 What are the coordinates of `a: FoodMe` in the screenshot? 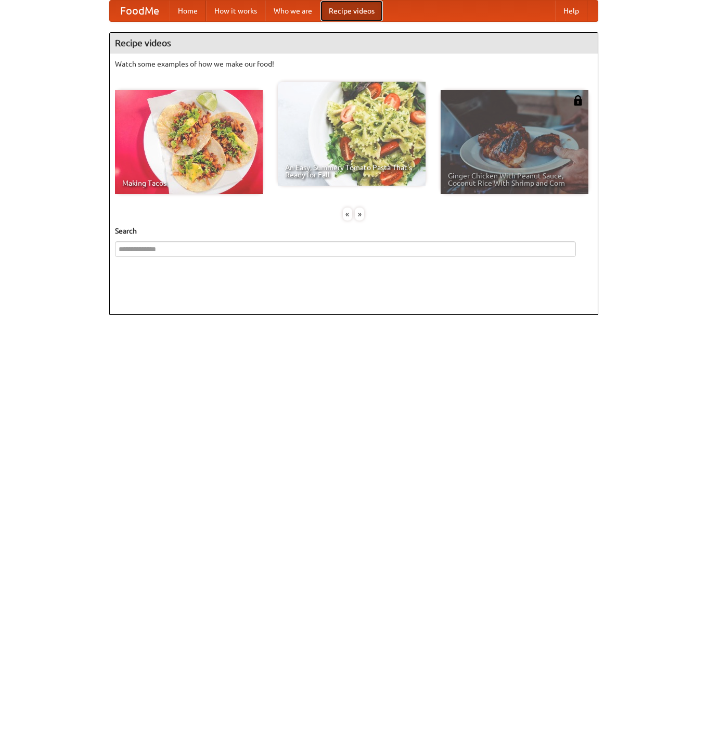 It's located at (139, 11).